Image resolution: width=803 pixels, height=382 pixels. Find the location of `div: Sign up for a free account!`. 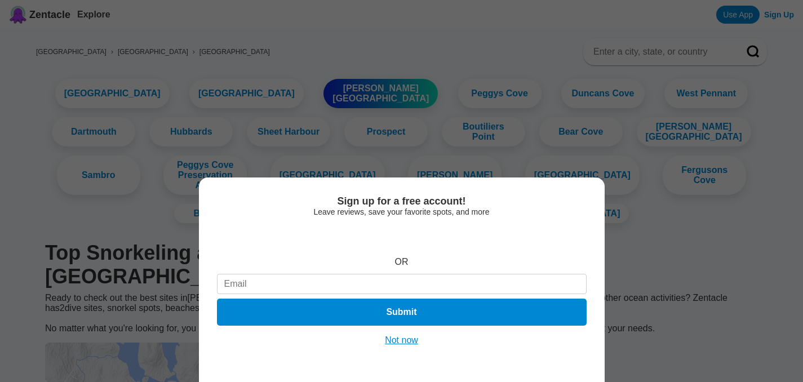

div: Sign up for a free account! is located at coordinates (402, 201).